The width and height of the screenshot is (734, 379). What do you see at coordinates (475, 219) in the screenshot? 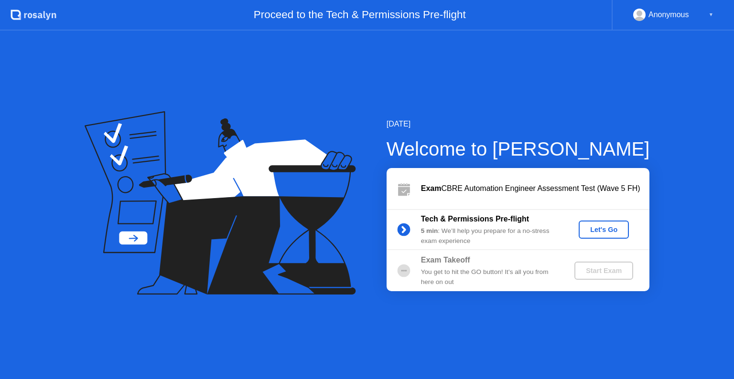
I see `b: Tech & Permissions Pre-flight` at bounding box center [475, 219].